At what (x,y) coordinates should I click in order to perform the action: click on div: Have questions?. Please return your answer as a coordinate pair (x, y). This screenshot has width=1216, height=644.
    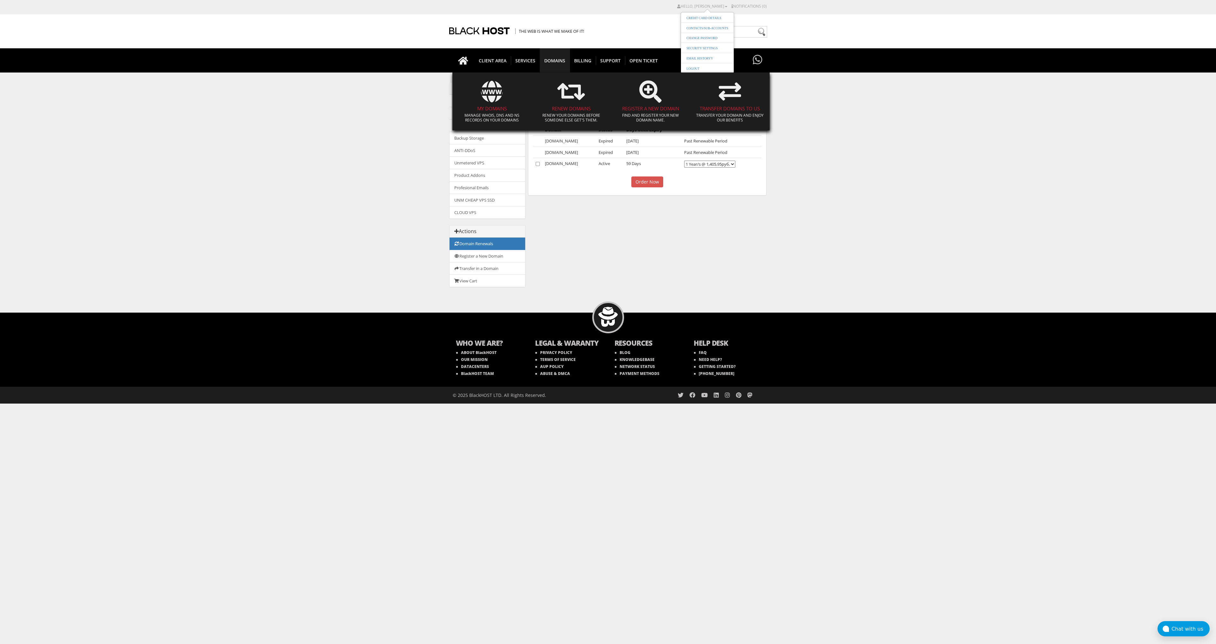
    Looking at the image, I should click on (757, 60).